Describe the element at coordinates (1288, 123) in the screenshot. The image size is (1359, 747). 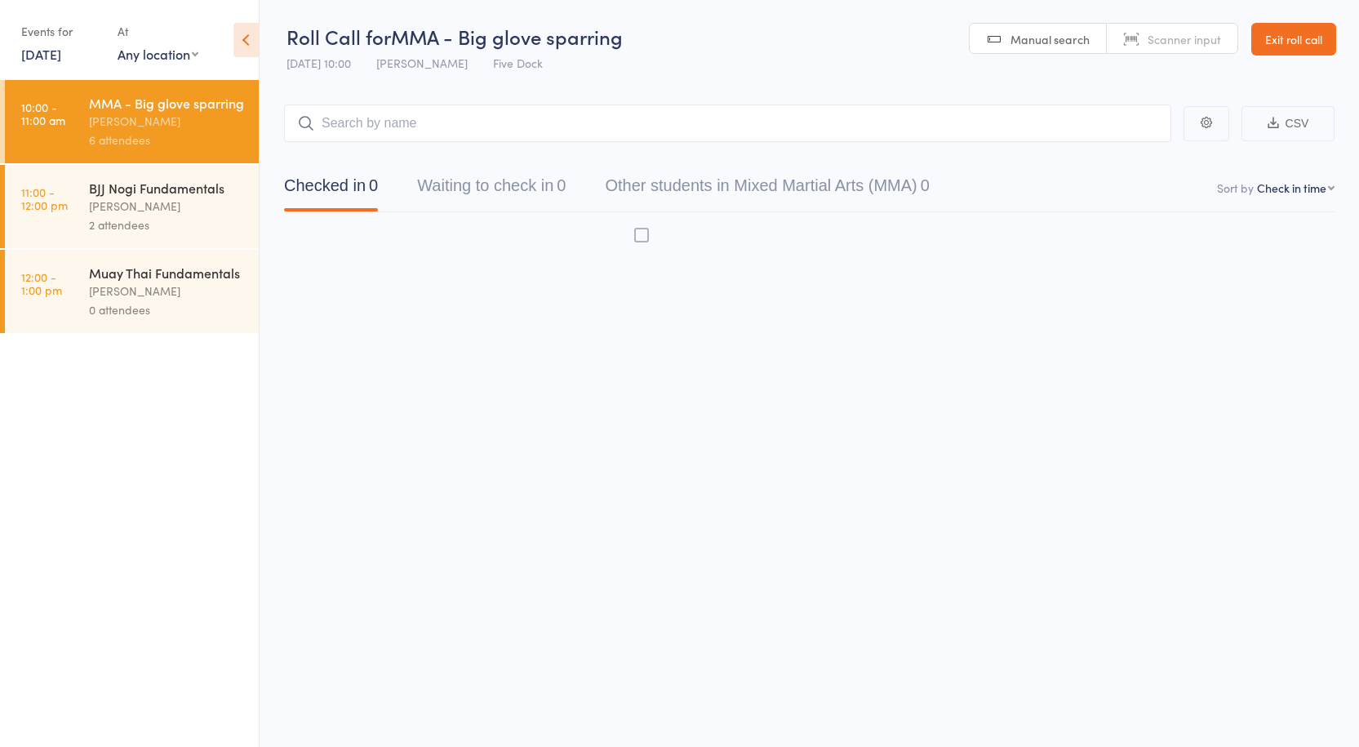
I see `button: CSV` at that location.